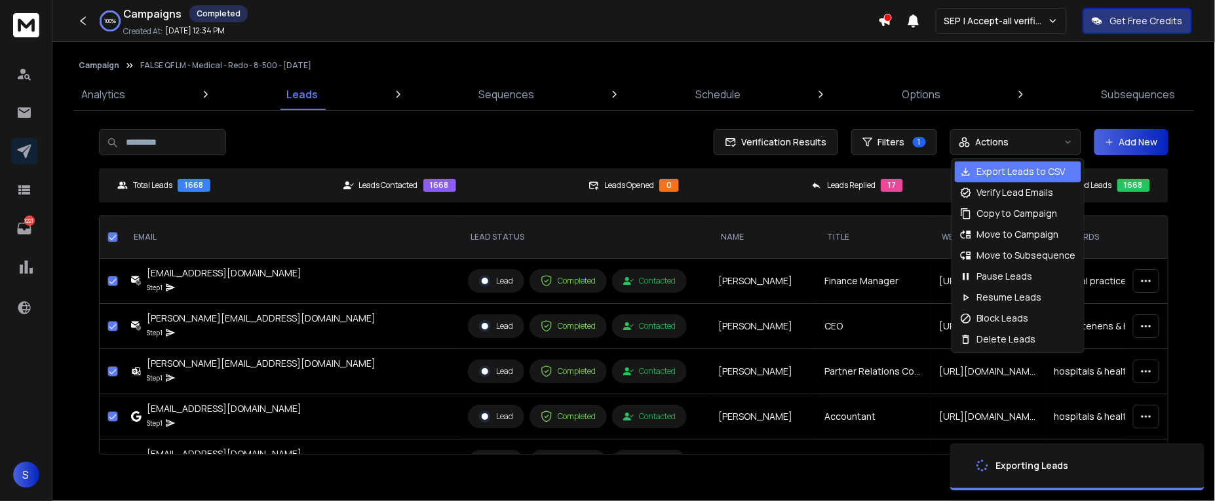 This screenshot has height=501, width=1215. What do you see at coordinates (1131, 142) in the screenshot?
I see `button: Add New` at bounding box center [1131, 142].